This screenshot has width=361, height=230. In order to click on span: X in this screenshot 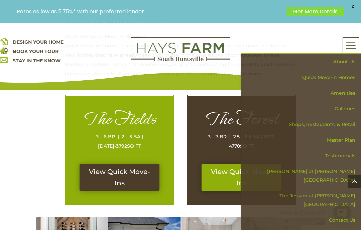, I will do `click(352, 7)`.